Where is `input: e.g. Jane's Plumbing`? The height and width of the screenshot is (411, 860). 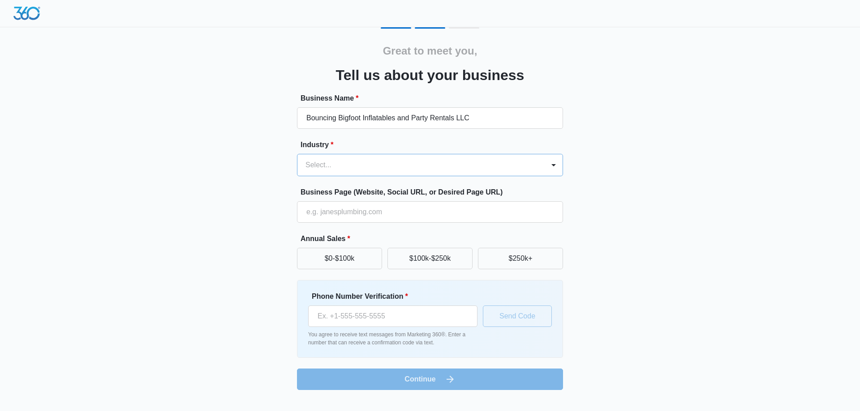 input: e.g. Jane's Plumbing is located at coordinates (430, 118).